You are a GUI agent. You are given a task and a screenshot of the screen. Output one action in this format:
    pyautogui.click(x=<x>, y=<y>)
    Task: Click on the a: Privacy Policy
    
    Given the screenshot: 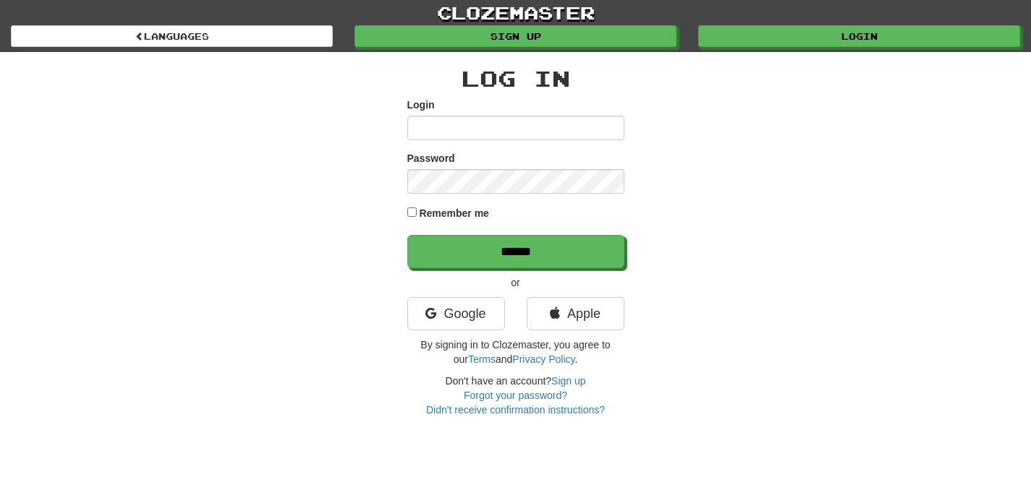 What is the action you would take?
    pyautogui.click(x=543, y=359)
    